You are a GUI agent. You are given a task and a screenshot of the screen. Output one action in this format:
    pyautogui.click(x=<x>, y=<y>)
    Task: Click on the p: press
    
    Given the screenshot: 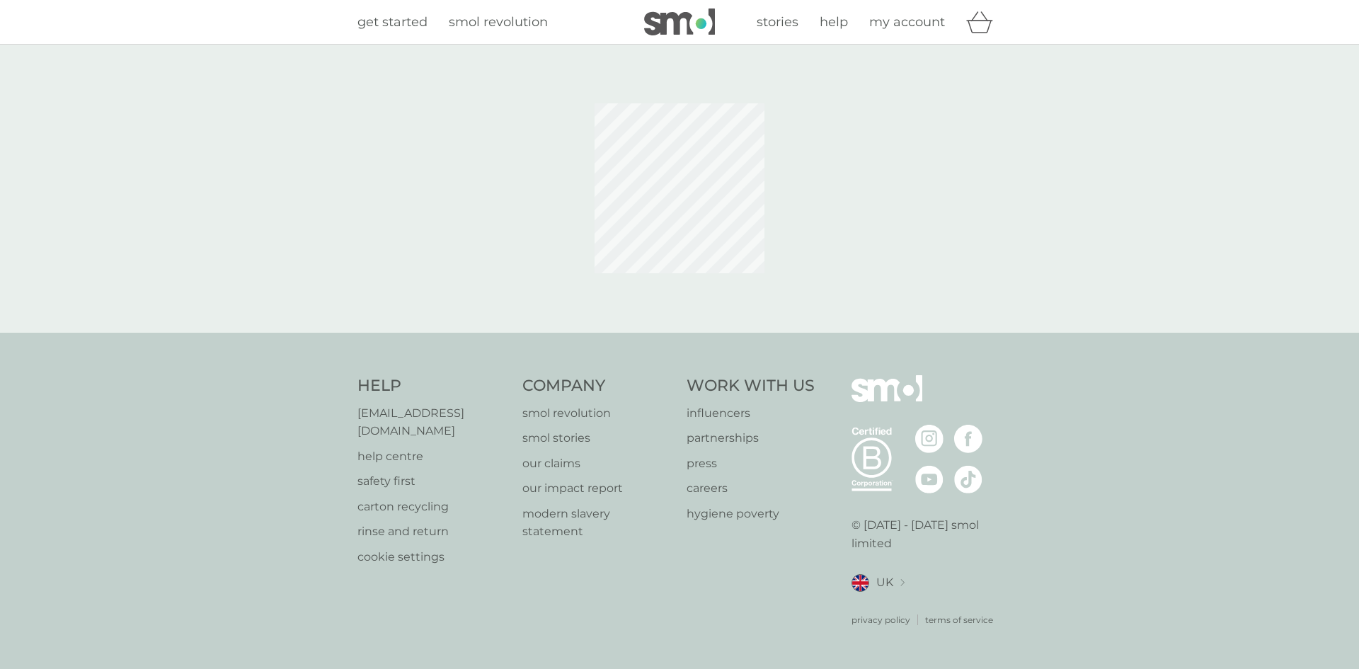 What is the action you would take?
    pyautogui.click(x=750, y=464)
    